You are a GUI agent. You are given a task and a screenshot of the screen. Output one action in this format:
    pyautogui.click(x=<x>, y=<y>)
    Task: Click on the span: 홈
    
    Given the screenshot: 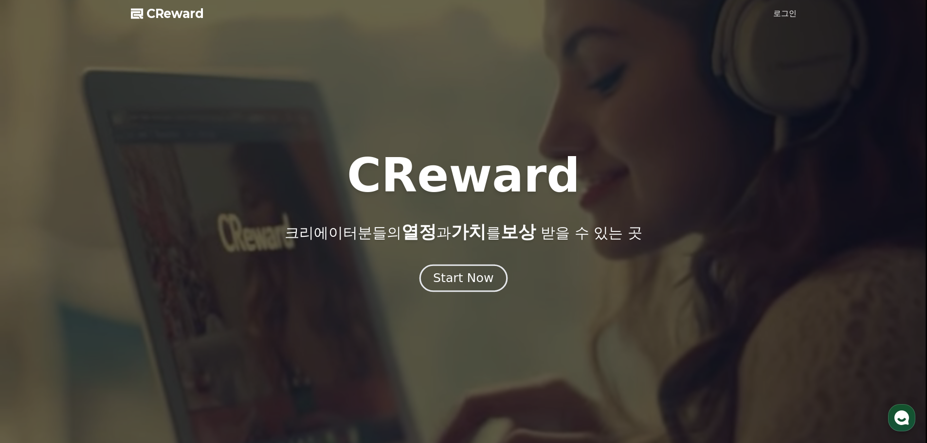 What is the action you would take?
    pyautogui.click(x=34, y=327)
    